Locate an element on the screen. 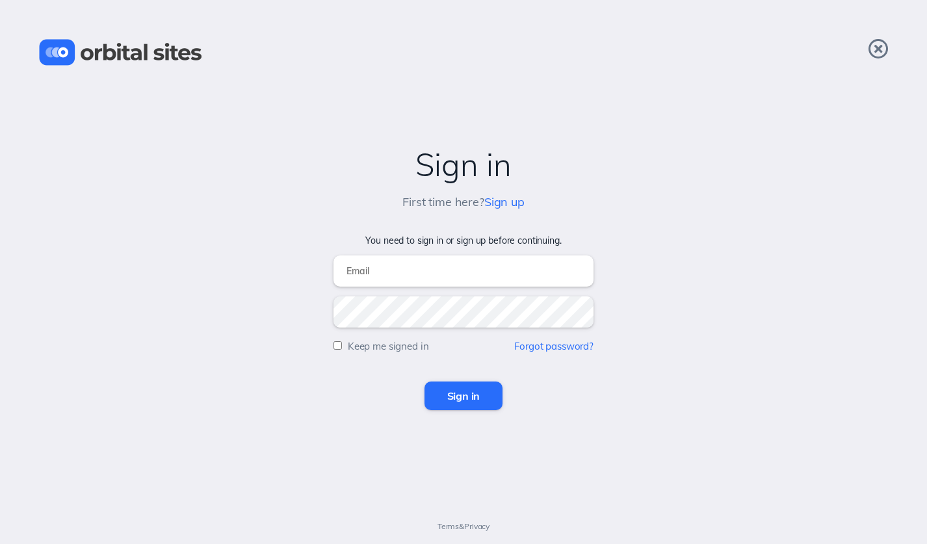 The height and width of the screenshot is (544, 927). a: Forgot password? is located at coordinates (554, 346).